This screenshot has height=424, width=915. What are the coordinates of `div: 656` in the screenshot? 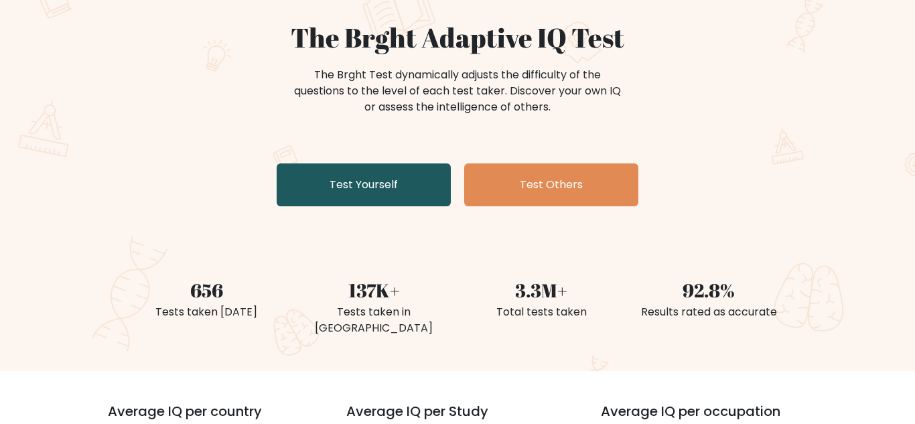 It's located at (206, 290).